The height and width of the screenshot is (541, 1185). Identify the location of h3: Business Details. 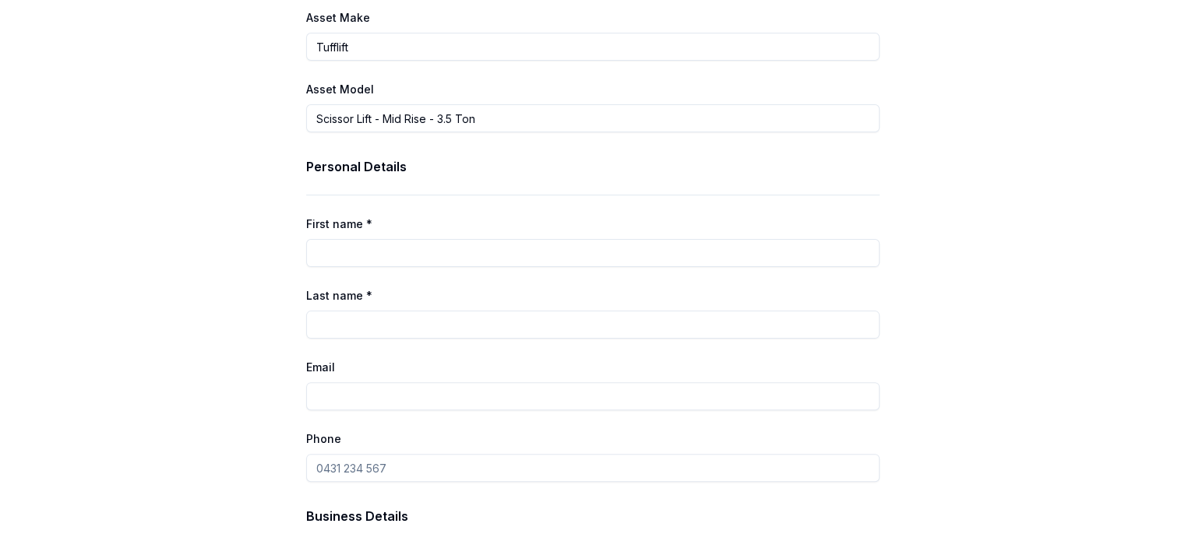
(593, 516).